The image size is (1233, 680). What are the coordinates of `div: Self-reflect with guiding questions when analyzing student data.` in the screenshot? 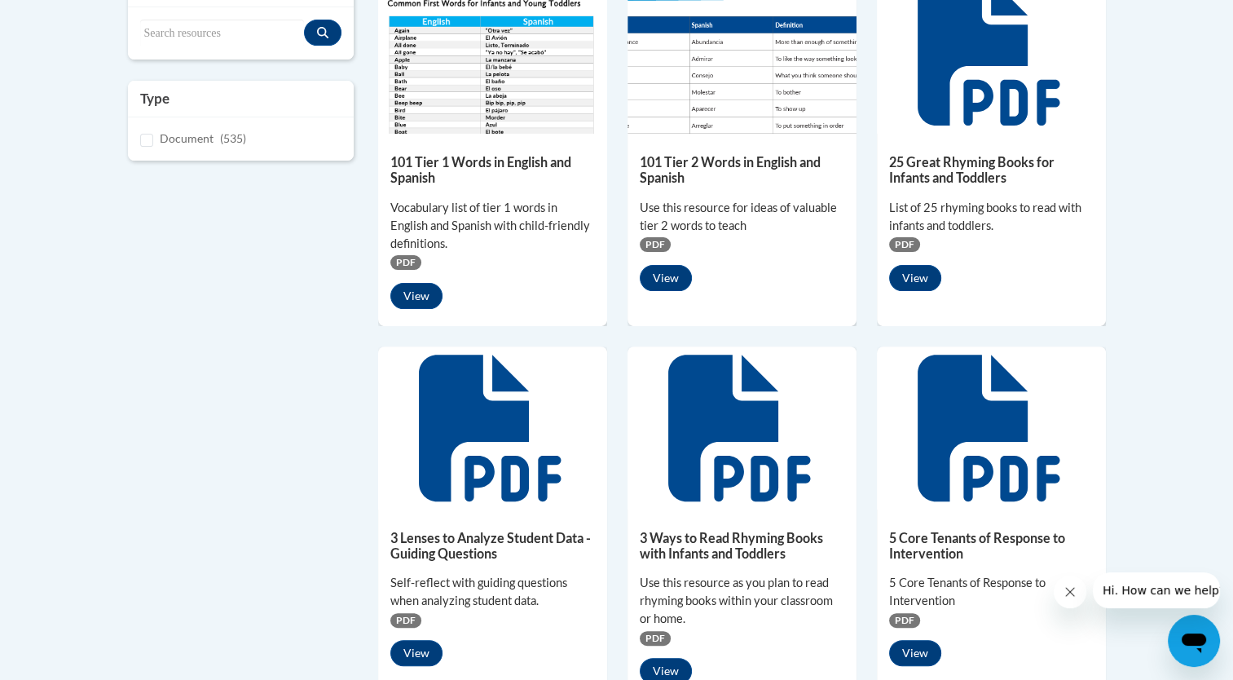 It's located at (492, 592).